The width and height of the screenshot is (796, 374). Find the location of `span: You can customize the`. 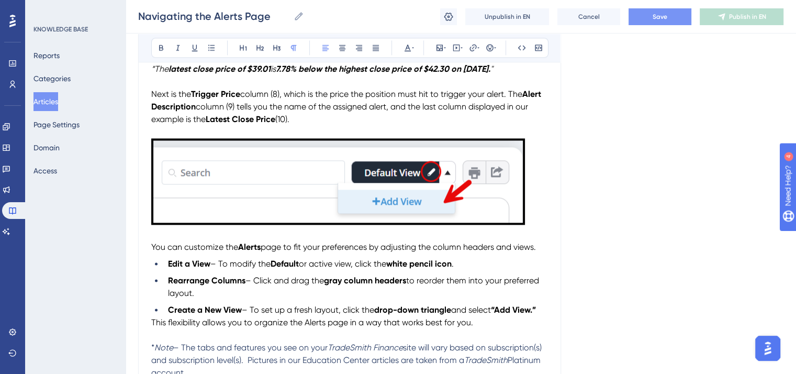

span: You can customize the is located at coordinates (195, 247).